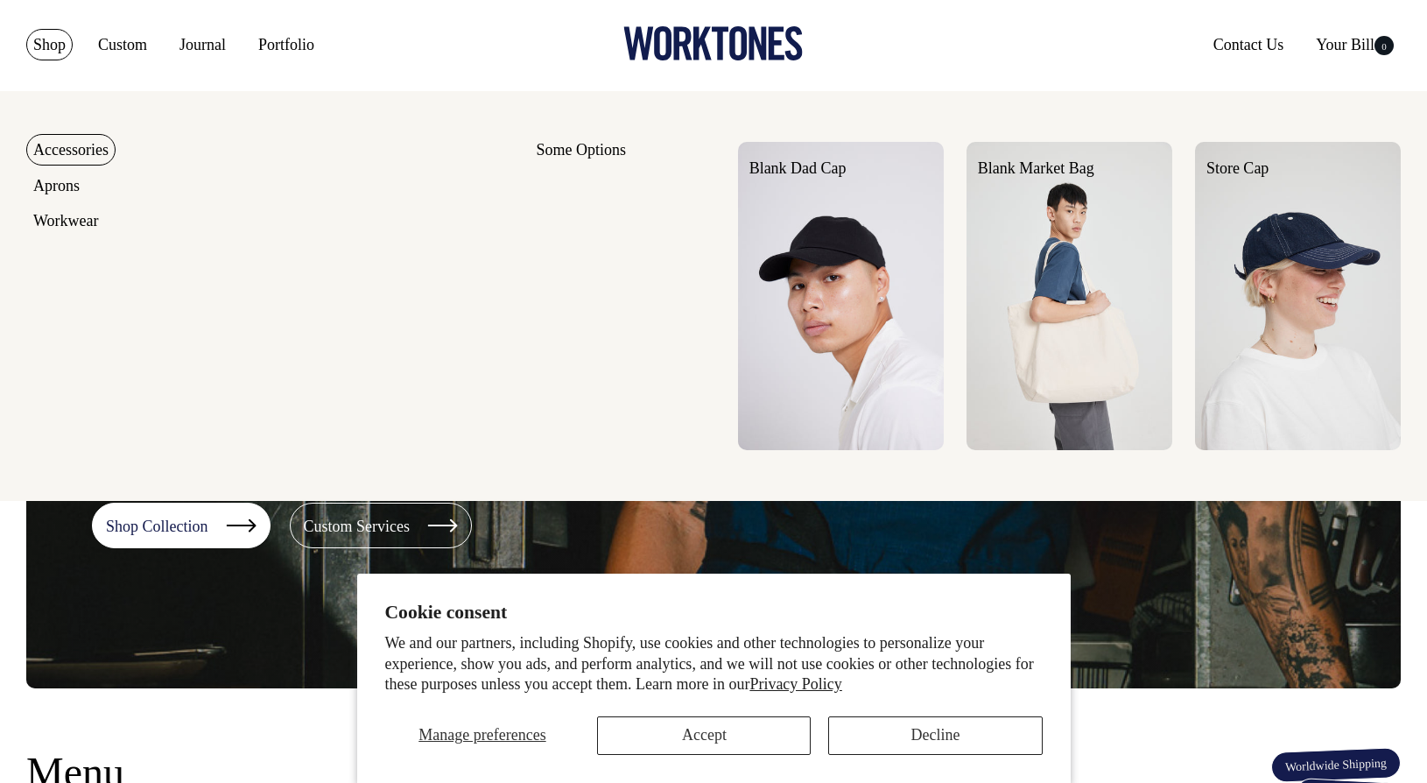  I want to click on button: Manage preferences, so click(483, 736).